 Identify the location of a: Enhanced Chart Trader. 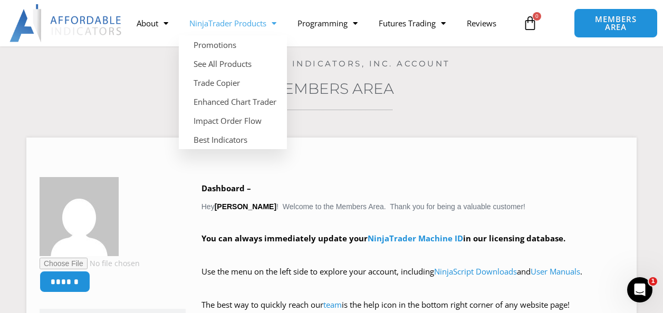
(232, 102).